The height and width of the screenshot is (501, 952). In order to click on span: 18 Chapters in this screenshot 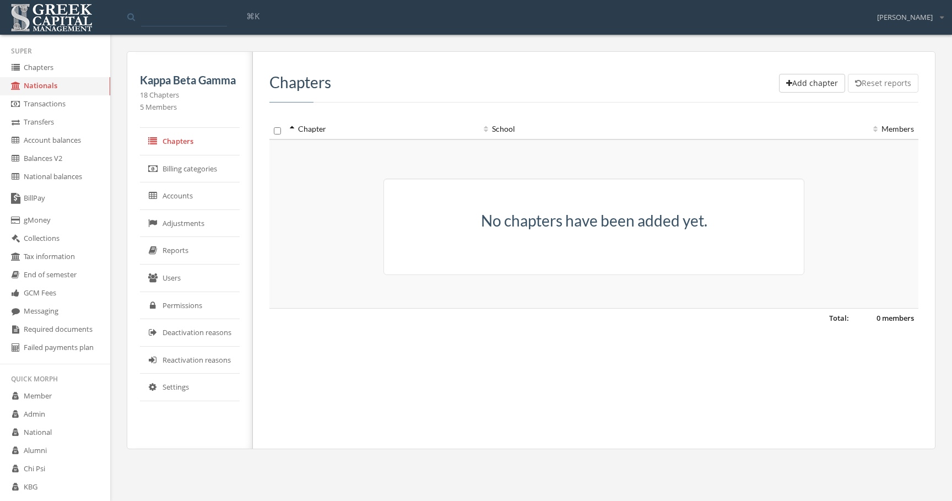, I will do `click(159, 95)`.